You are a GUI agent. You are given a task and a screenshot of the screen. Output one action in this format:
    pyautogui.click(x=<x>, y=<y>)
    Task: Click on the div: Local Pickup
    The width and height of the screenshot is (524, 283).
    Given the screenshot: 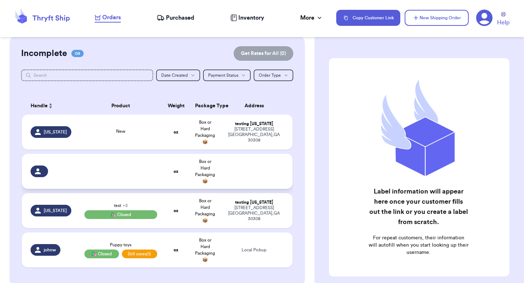 What is the action you would take?
    pyautogui.click(x=254, y=250)
    